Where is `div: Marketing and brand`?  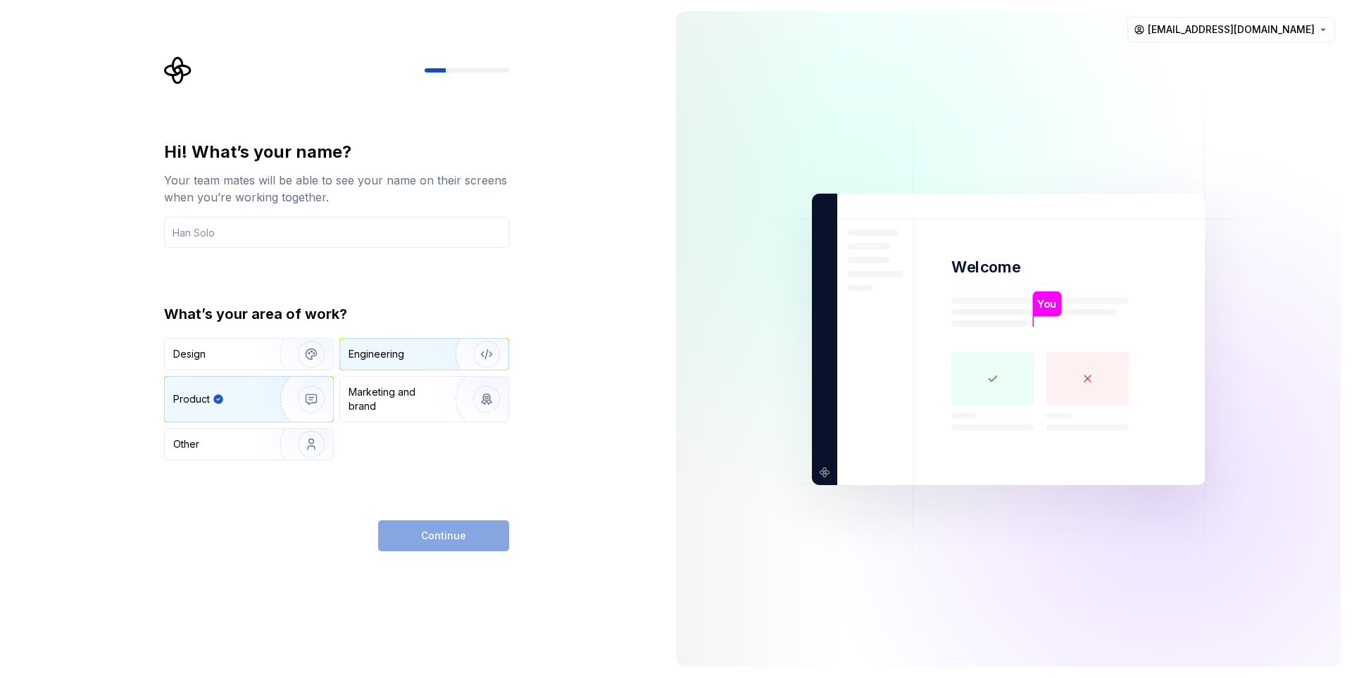 div: Marketing and brand is located at coordinates (396, 399).